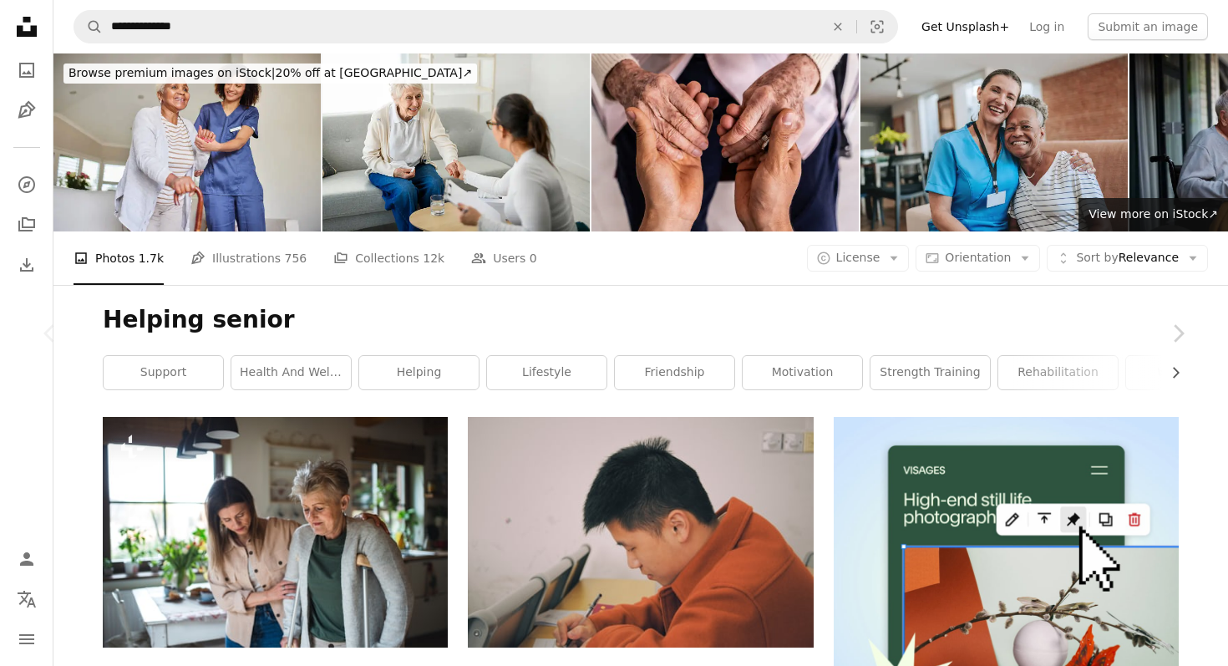  I want to click on img: Happy adult daughter visiting ill senior mother with crutches indoors at home, walking with her., so click(275, 531).